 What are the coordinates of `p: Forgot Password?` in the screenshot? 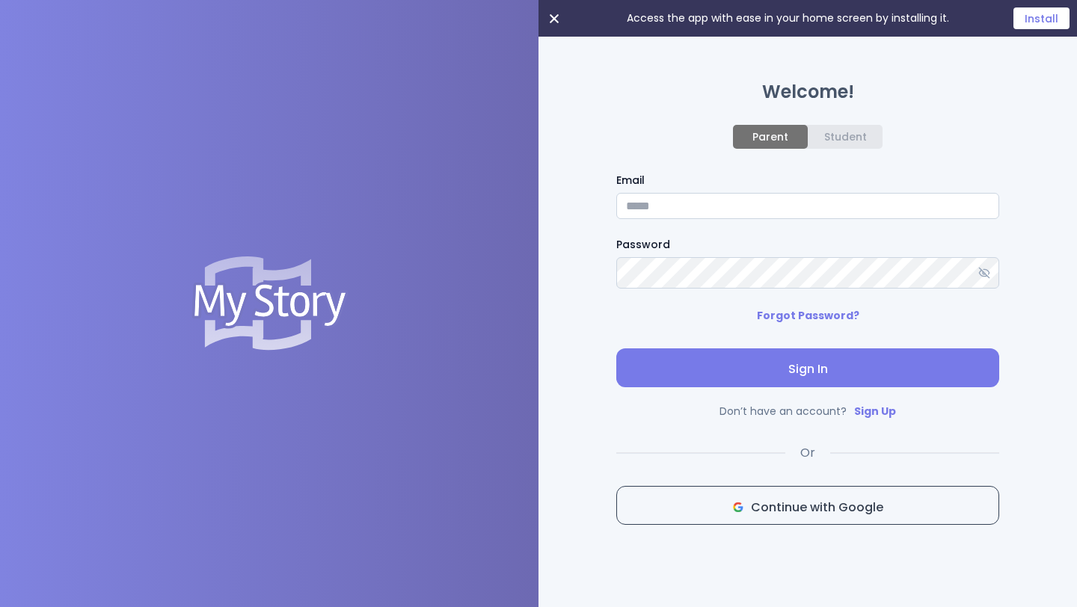 It's located at (808, 316).